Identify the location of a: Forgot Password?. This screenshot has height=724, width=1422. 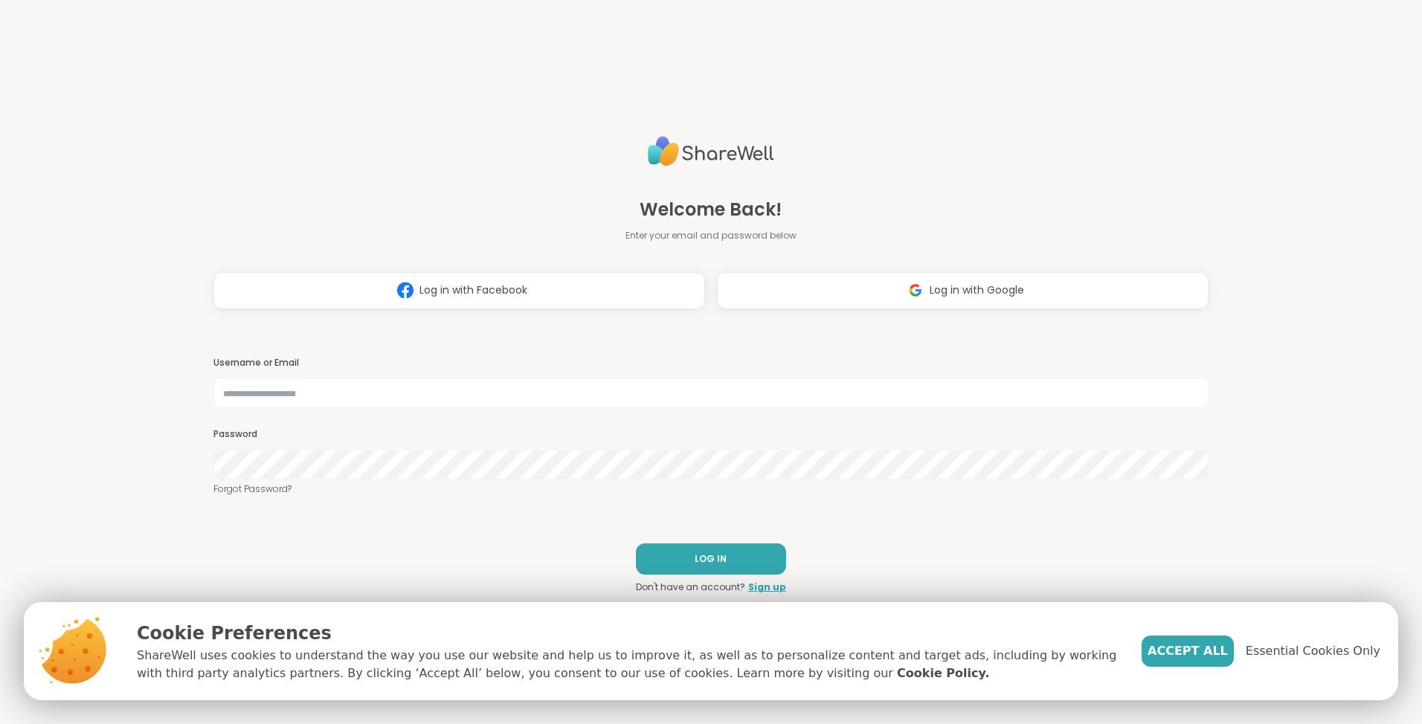
(711, 489).